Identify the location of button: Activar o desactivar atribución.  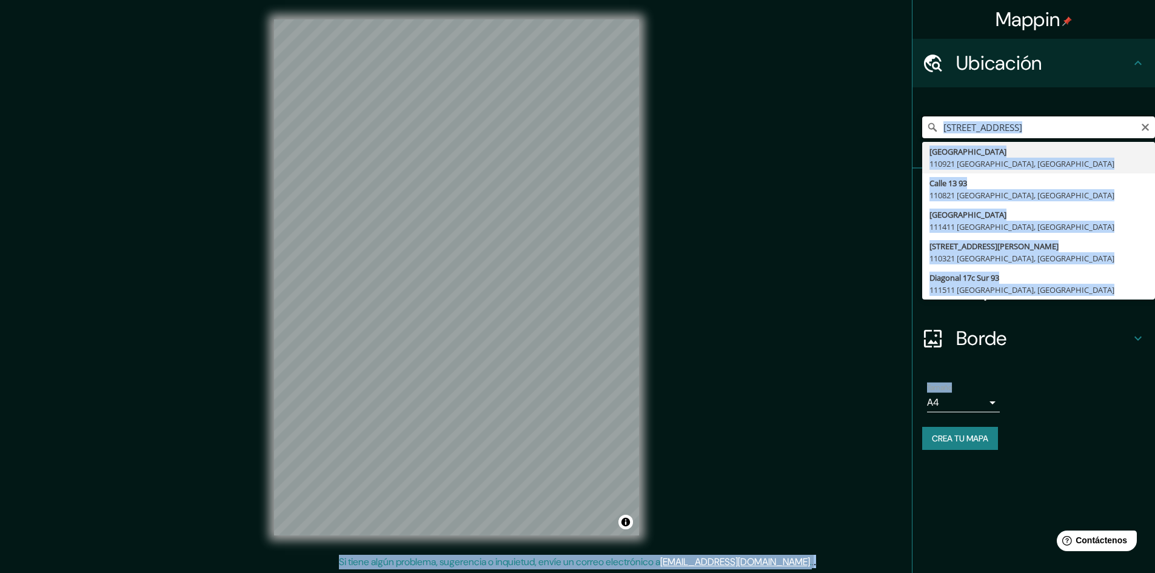
(626, 522).